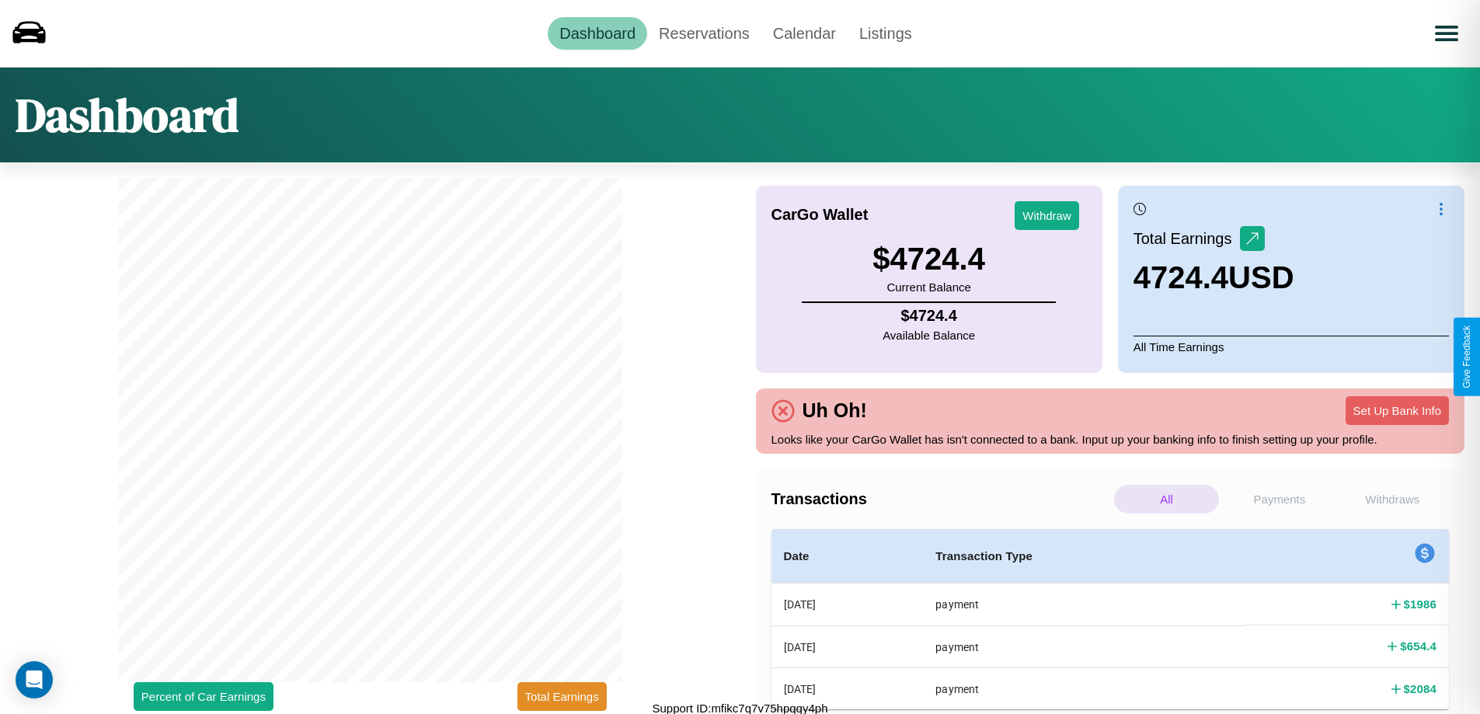 This screenshot has height=714, width=1480. Describe the element at coordinates (1421, 689) in the screenshot. I see `h4: $ 2084` at that location.